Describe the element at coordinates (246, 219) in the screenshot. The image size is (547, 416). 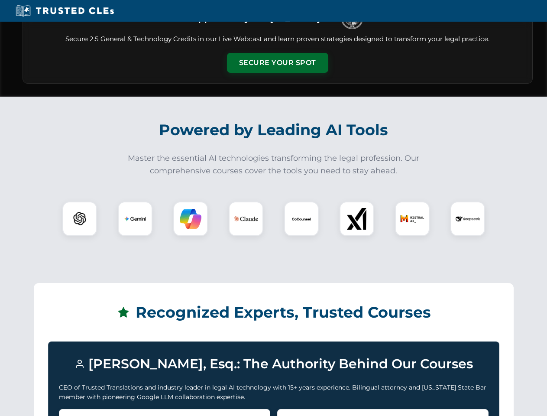
I see `div: Claude` at that location.